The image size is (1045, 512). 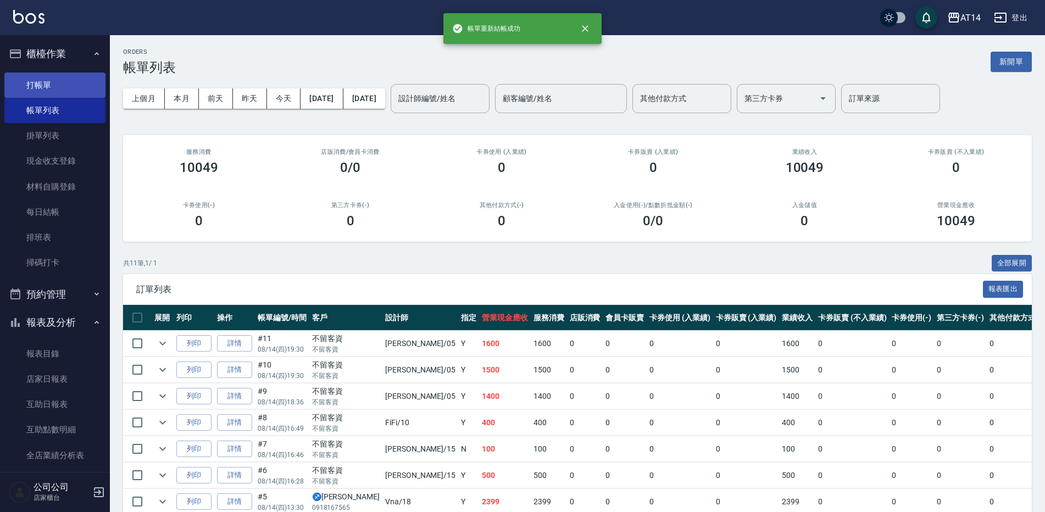 What do you see at coordinates (149, 68) in the screenshot?
I see `h3: 帳單列表` at bounding box center [149, 68].